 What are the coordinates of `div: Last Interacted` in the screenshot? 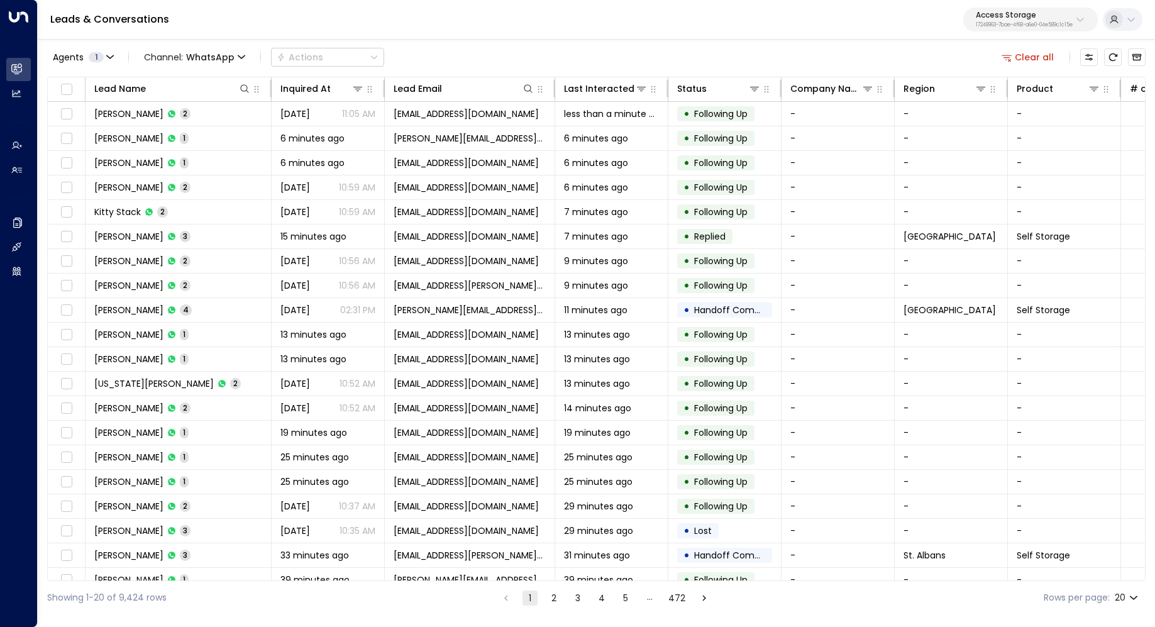 It's located at (606, 89).